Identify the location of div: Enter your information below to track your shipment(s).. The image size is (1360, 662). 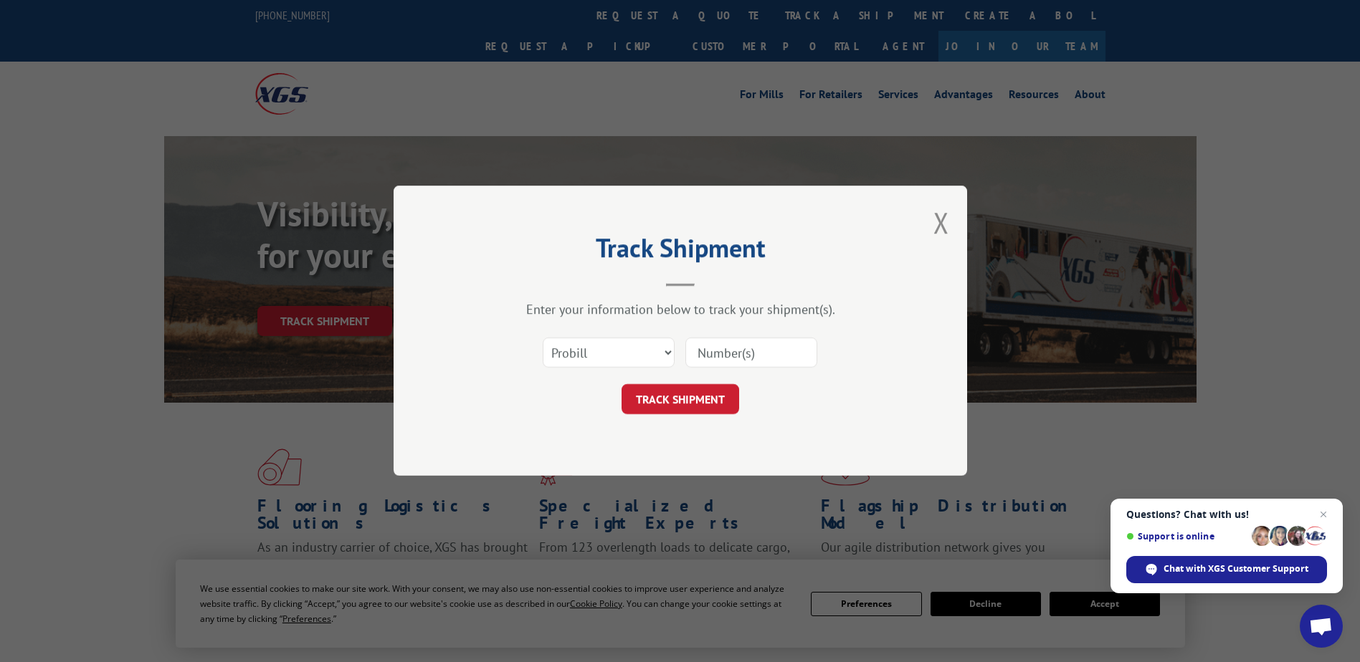
(680, 310).